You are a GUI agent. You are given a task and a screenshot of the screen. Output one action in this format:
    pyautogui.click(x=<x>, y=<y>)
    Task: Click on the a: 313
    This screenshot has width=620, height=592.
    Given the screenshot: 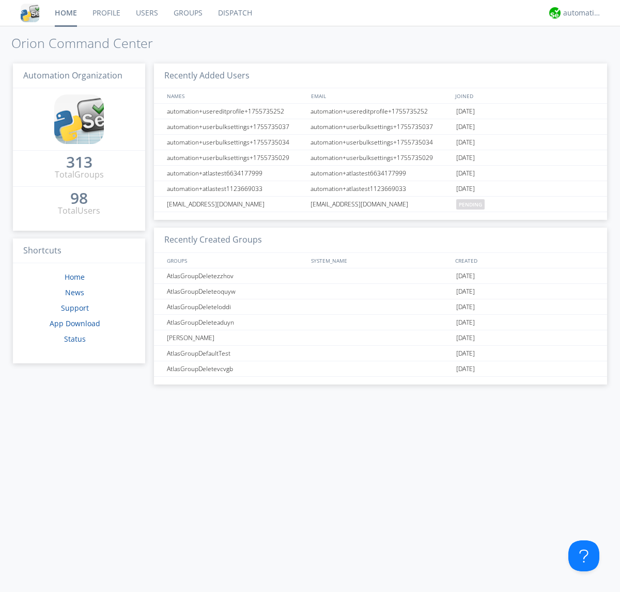 What is the action you would take?
    pyautogui.click(x=79, y=163)
    